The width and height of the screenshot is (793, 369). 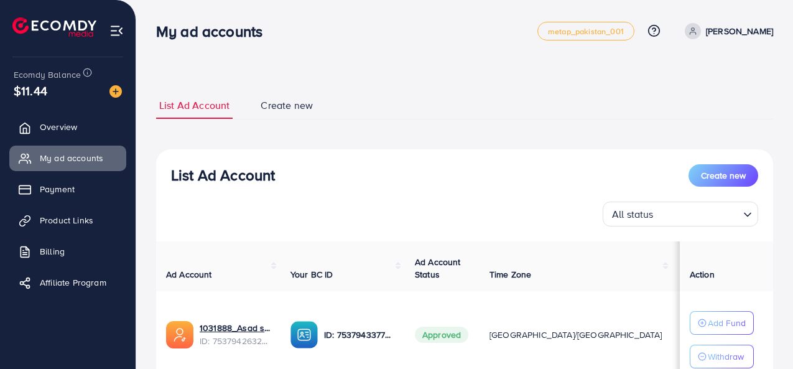 What do you see at coordinates (697, 213) in the screenshot?
I see `input: Search for option` at bounding box center [697, 213].